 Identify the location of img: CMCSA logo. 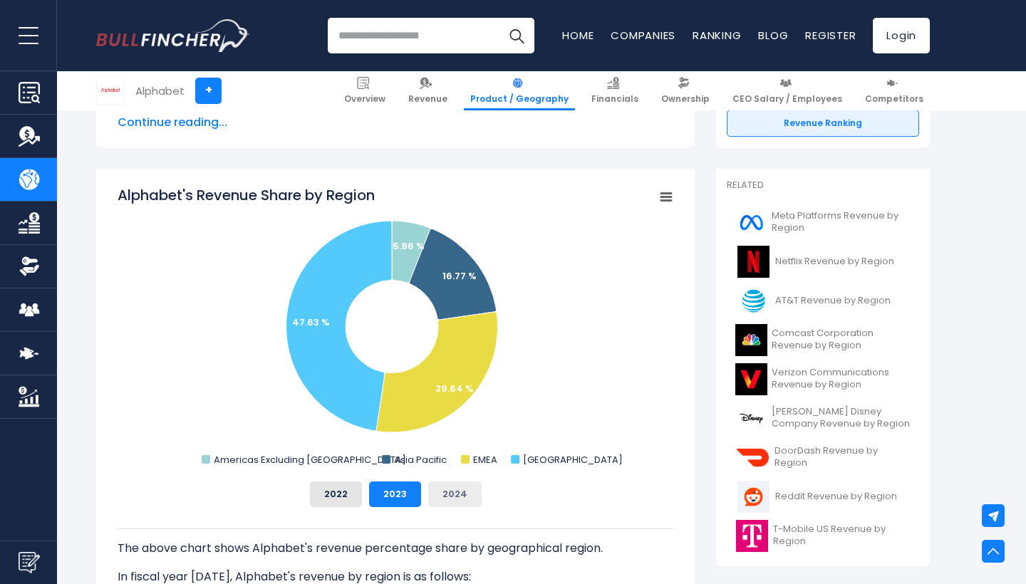
(751, 340).